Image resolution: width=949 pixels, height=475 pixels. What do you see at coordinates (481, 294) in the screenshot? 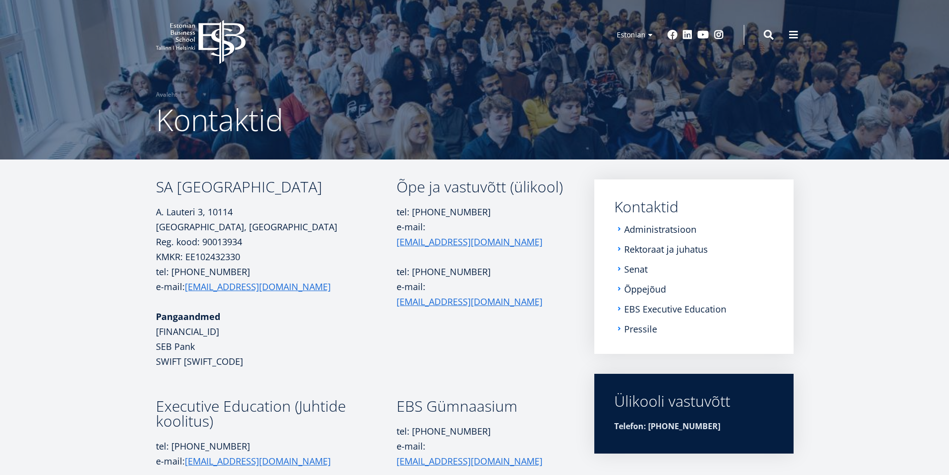
I see `p: e-mail:` at bounding box center [481, 294].